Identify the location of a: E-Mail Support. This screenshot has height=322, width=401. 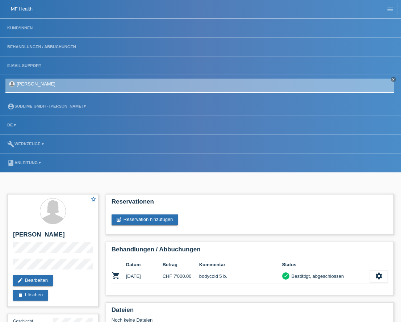
(24, 66).